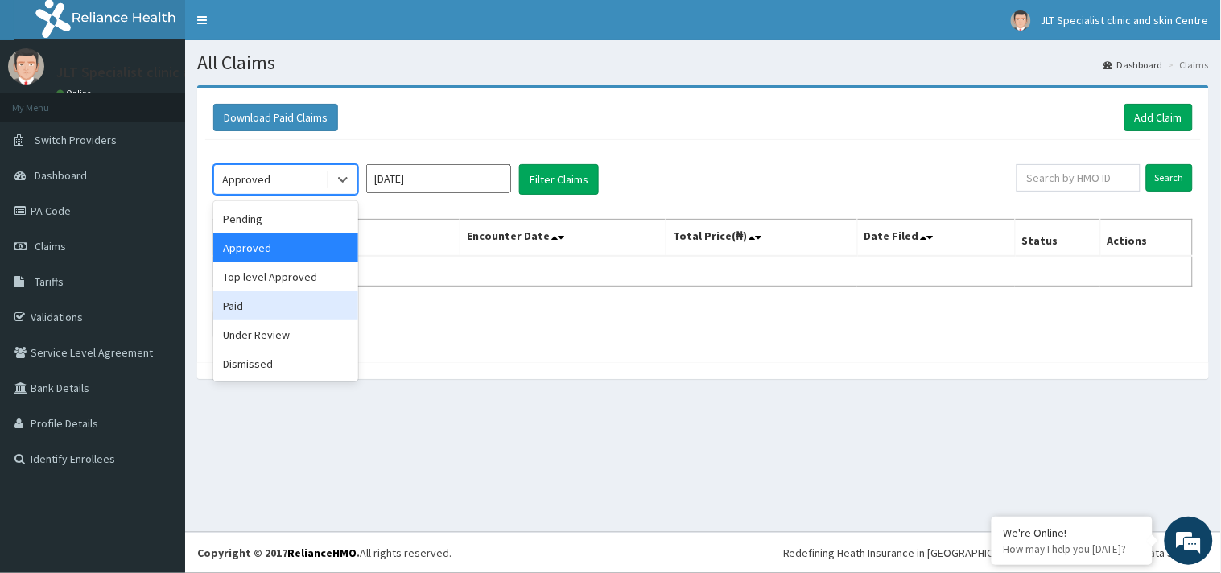  What do you see at coordinates (936, 238) in the screenshot?
I see `th: Date Filed` at bounding box center [936, 238].